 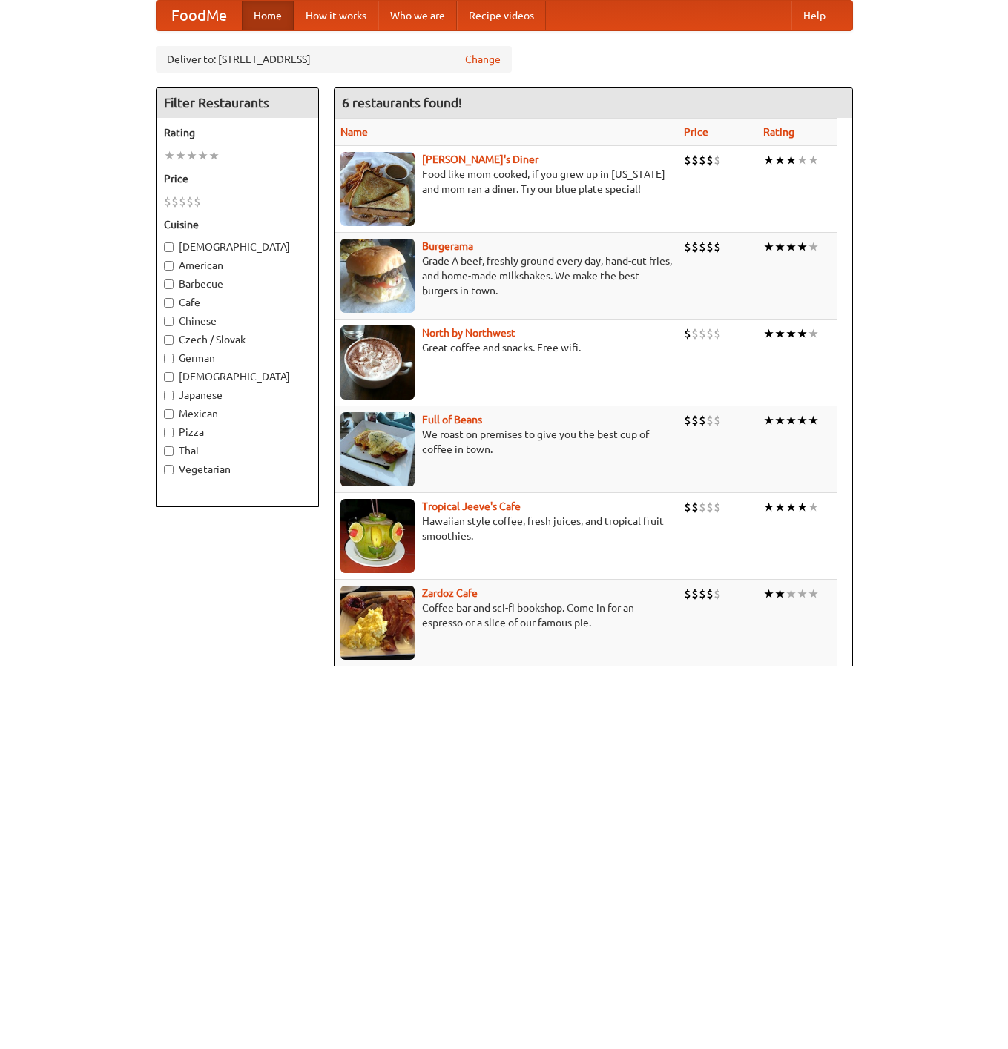 What do you see at coordinates (377, 276) in the screenshot?
I see `img: burgerama.jpg` at bounding box center [377, 276].